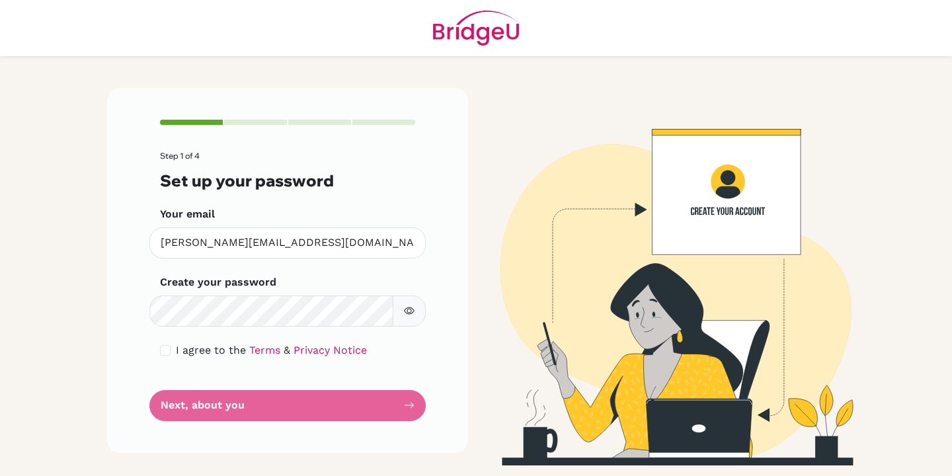  What do you see at coordinates (288, 180) in the screenshot?
I see `h3: Set up your password` at bounding box center [288, 180].